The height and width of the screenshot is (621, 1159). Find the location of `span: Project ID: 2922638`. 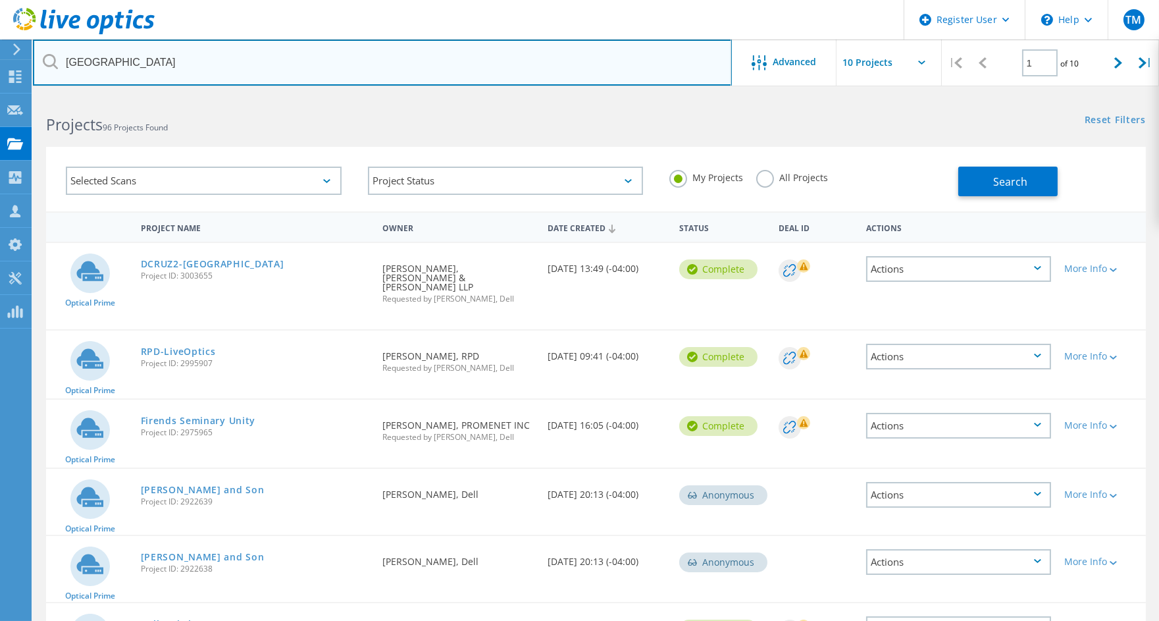

span: Project ID: 2922638 is located at coordinates (255, 569).